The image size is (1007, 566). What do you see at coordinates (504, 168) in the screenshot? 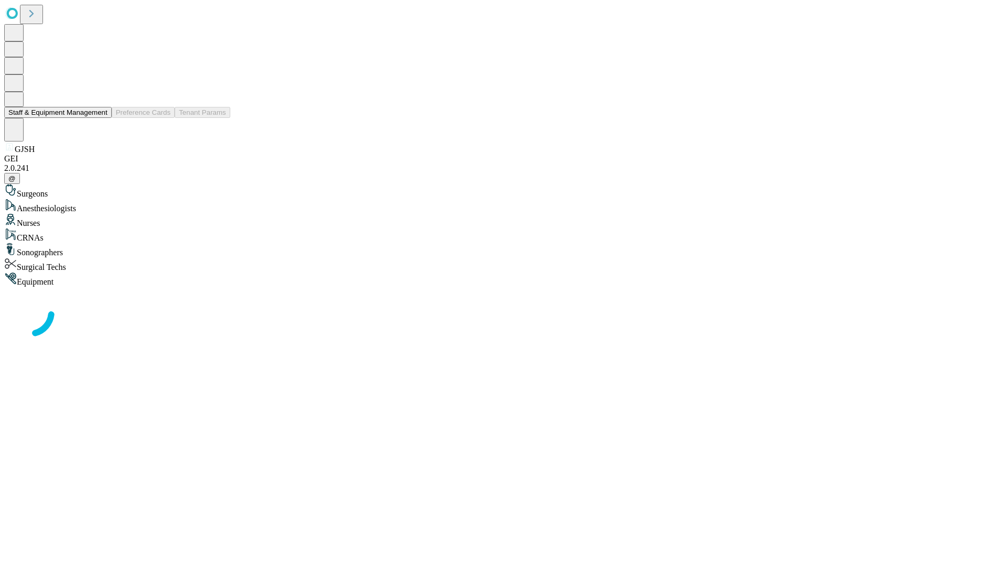
I see `div: 2.0.241` at bounding box center [504, 168].